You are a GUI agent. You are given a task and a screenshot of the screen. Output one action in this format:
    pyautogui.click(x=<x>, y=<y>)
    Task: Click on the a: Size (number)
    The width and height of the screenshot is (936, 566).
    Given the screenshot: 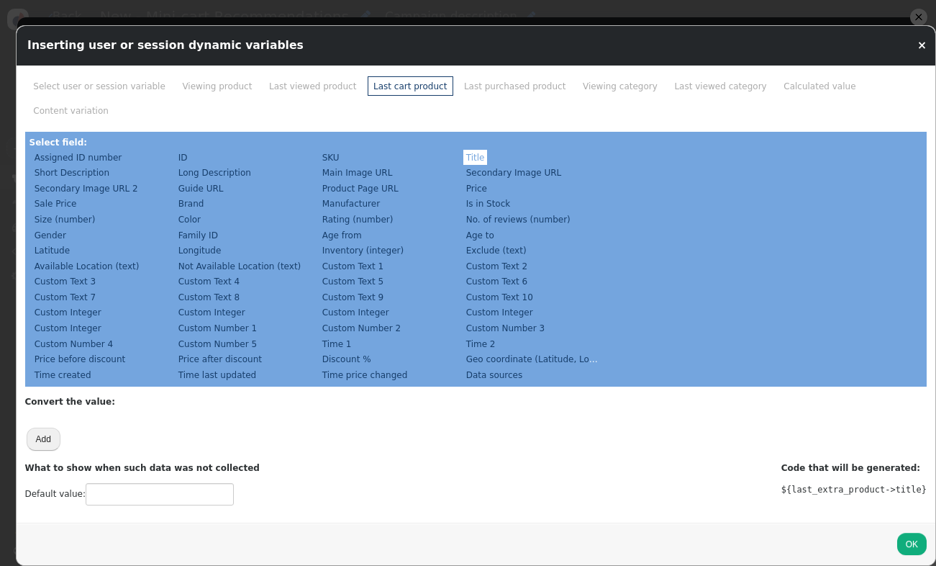 What is the action you would take?
    pyautogui.click(x=65, y=219)
    